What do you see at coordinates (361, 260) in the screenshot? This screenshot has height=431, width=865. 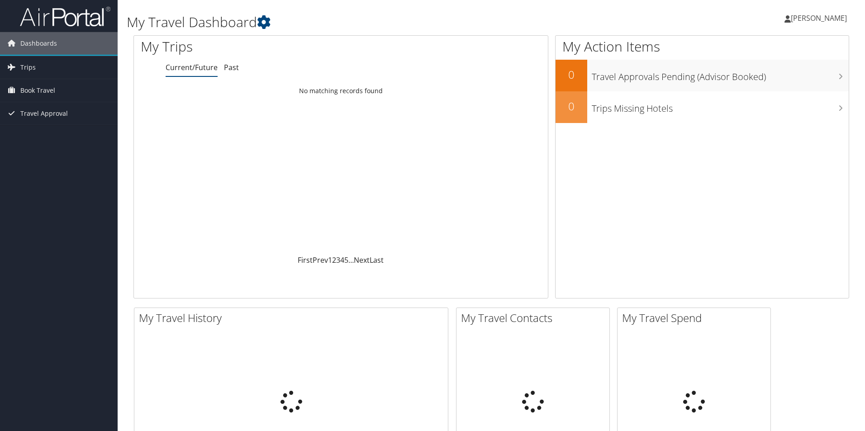 I see `a: Next` at bounding box center [361, 260].